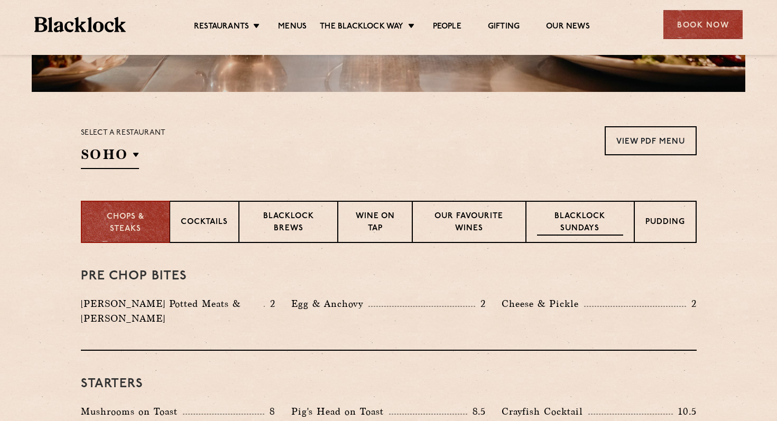 The width and height of the screenshot is (777, 421). What do you see at coordinates (132, 412) in the screenshot?
I see `p: Mushrooms on Toast` at bounding box center [132, 412].